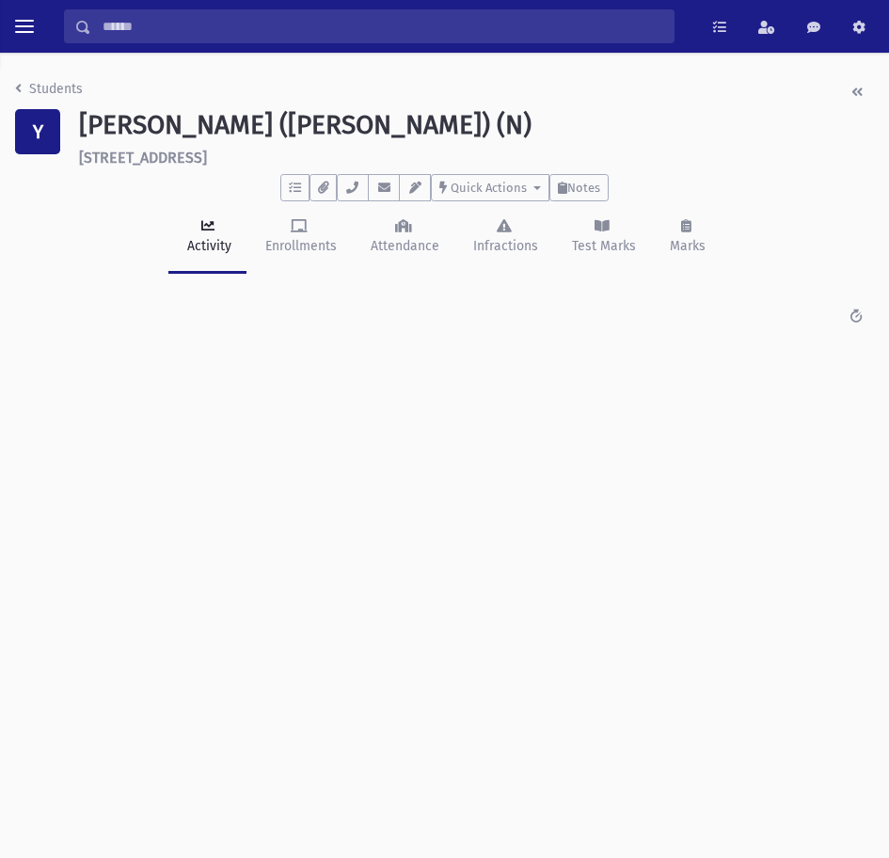 The image size is (889, 858). What do you see at coordinates (49, 88) in the screenshot?
I see `a: Students` at bounding box center [49, 88].